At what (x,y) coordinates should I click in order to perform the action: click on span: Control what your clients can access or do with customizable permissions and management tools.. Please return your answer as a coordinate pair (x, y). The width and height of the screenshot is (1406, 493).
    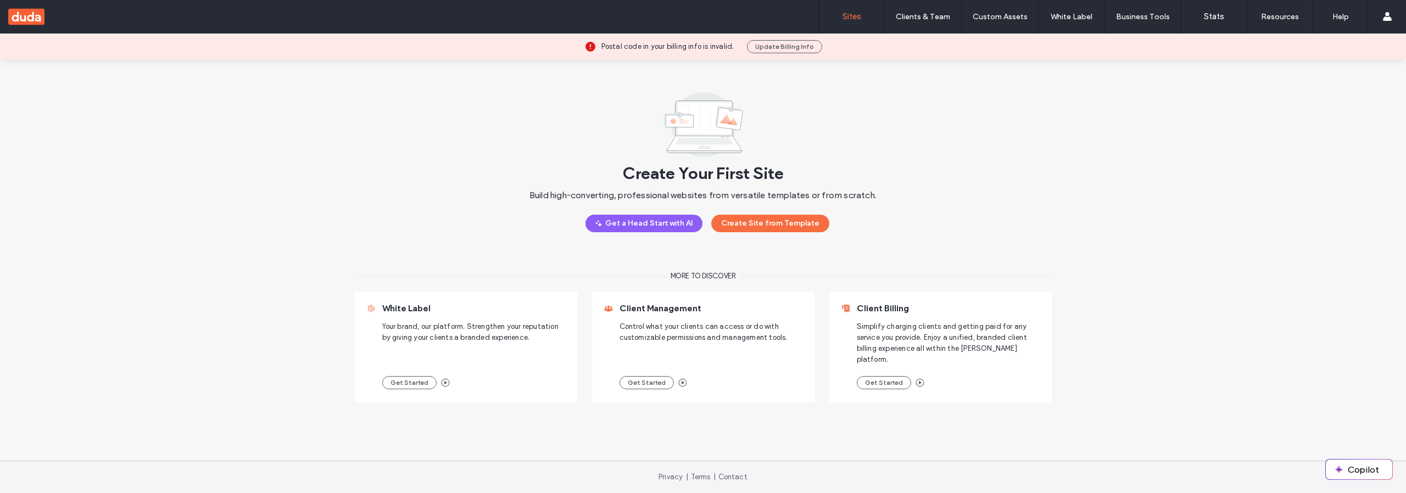
    Looking at the image, I should click on (711, 343).